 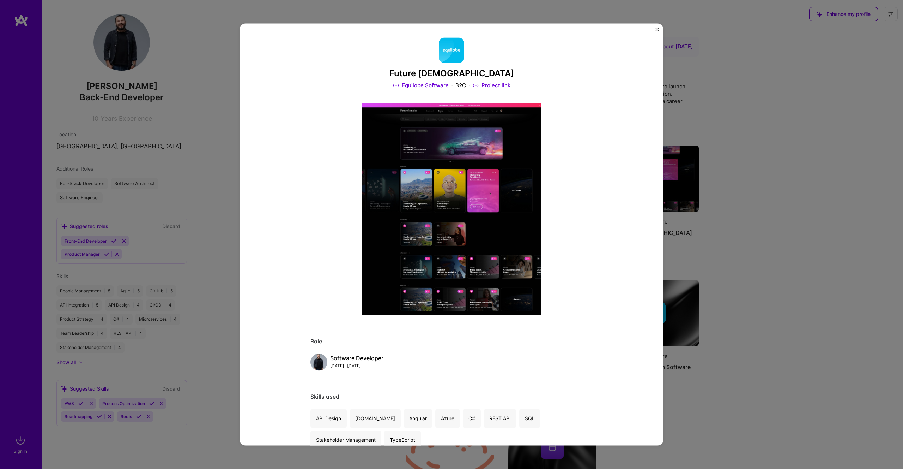 I want to click on div: Azure, so click(x=448, y=418).